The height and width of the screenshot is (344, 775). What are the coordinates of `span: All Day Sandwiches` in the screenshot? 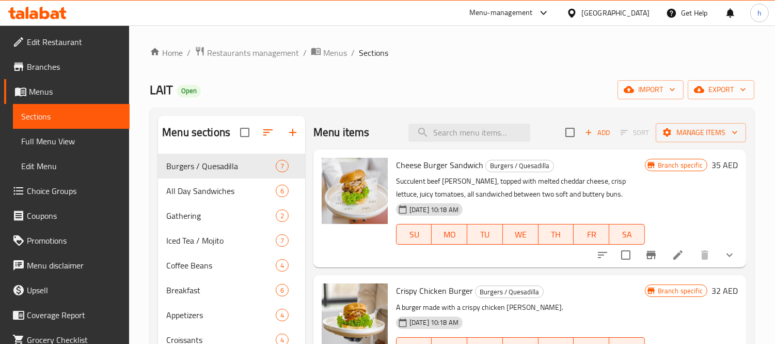 It's located at (221, 191).